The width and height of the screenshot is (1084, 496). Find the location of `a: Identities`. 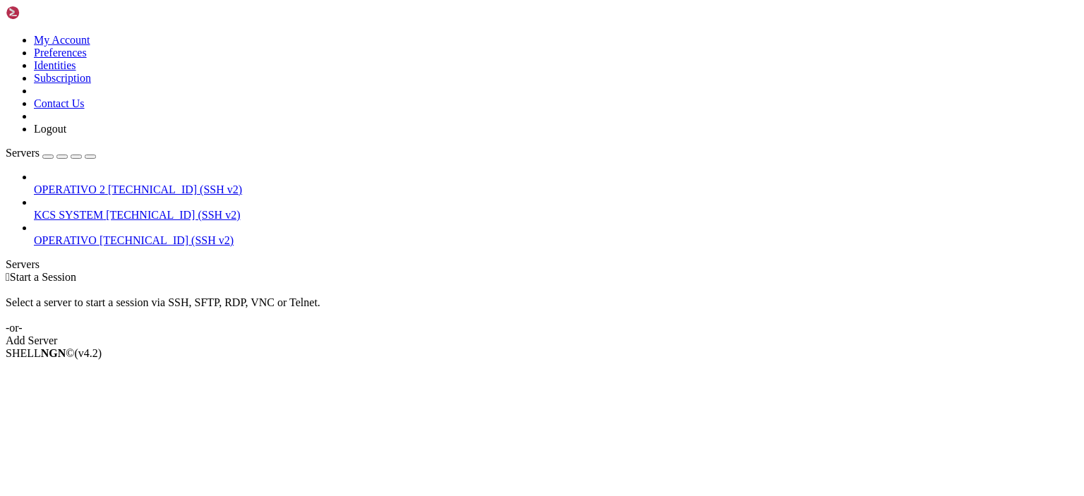

a: Identities is located at coordinates (55, 65).